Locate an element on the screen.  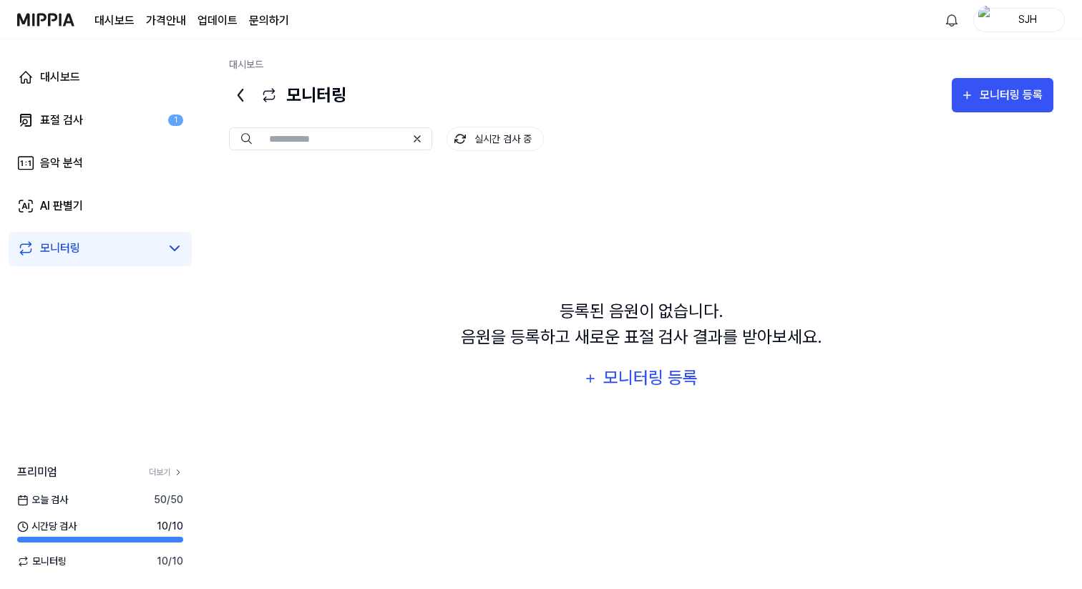
div: 음악 분석 is located at coordinates (62, 163).